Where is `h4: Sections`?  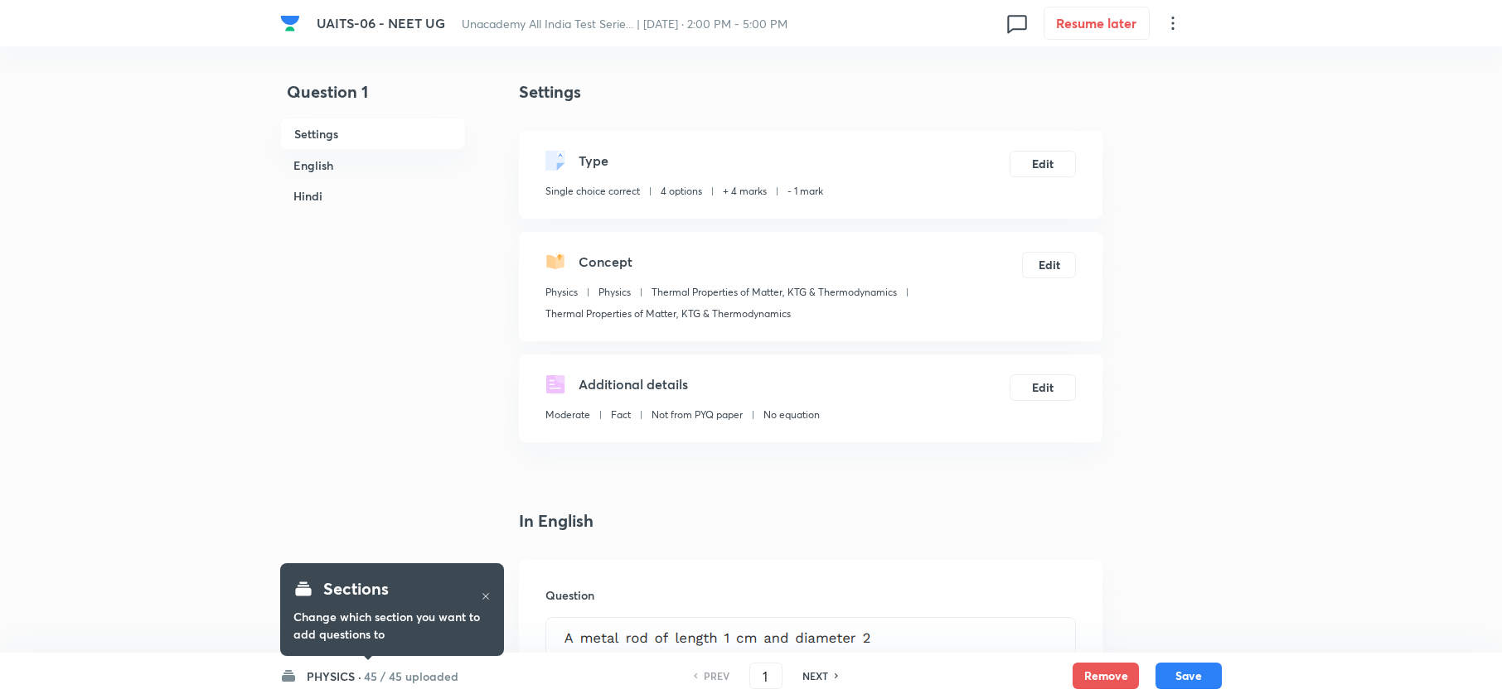
h4: Sections is located at coordinates (355, 589).